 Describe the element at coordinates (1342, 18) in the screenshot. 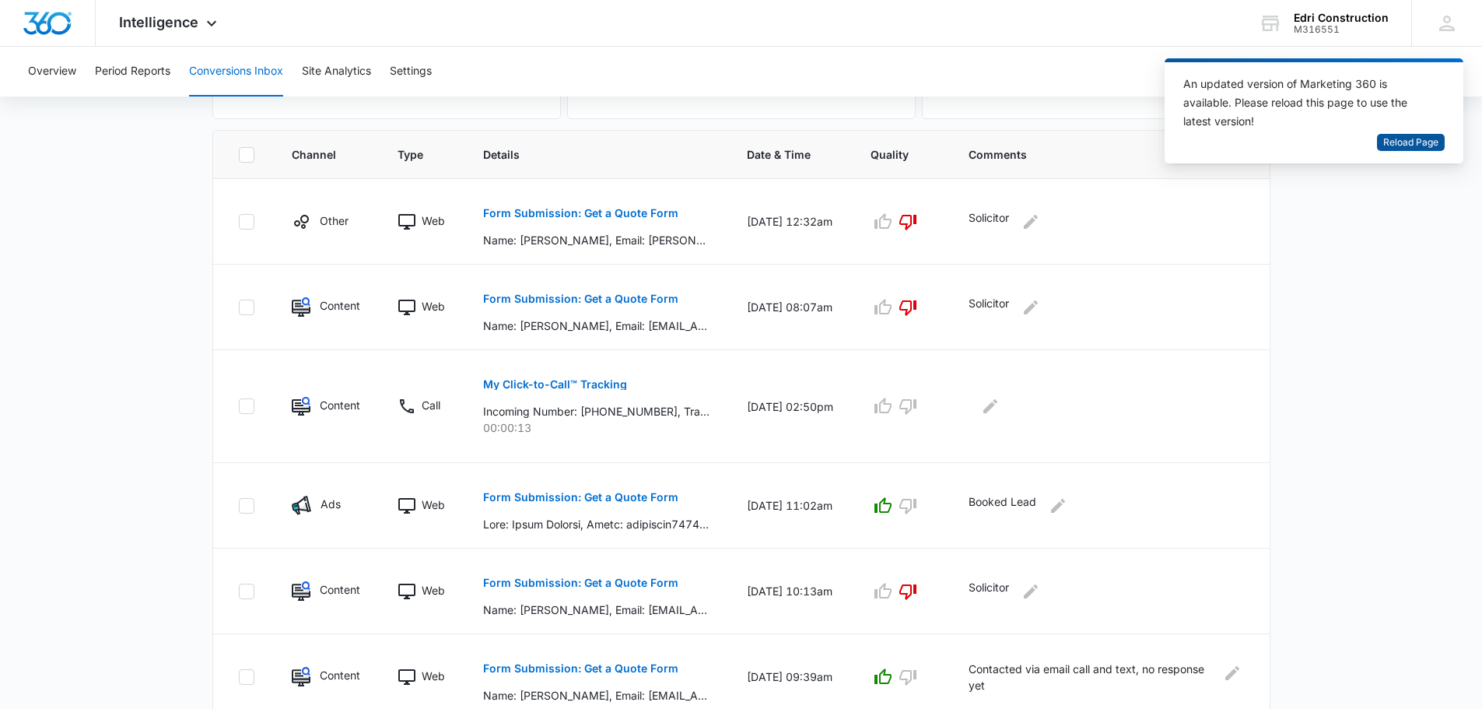

I see `div: account name` at that location.